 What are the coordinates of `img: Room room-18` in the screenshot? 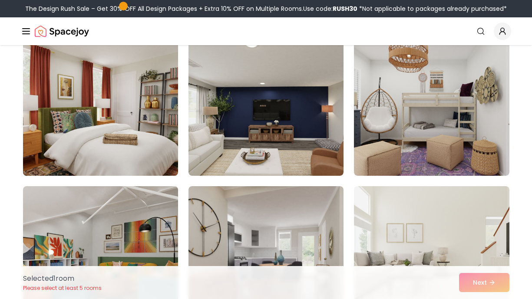 It's located at (431, 106).